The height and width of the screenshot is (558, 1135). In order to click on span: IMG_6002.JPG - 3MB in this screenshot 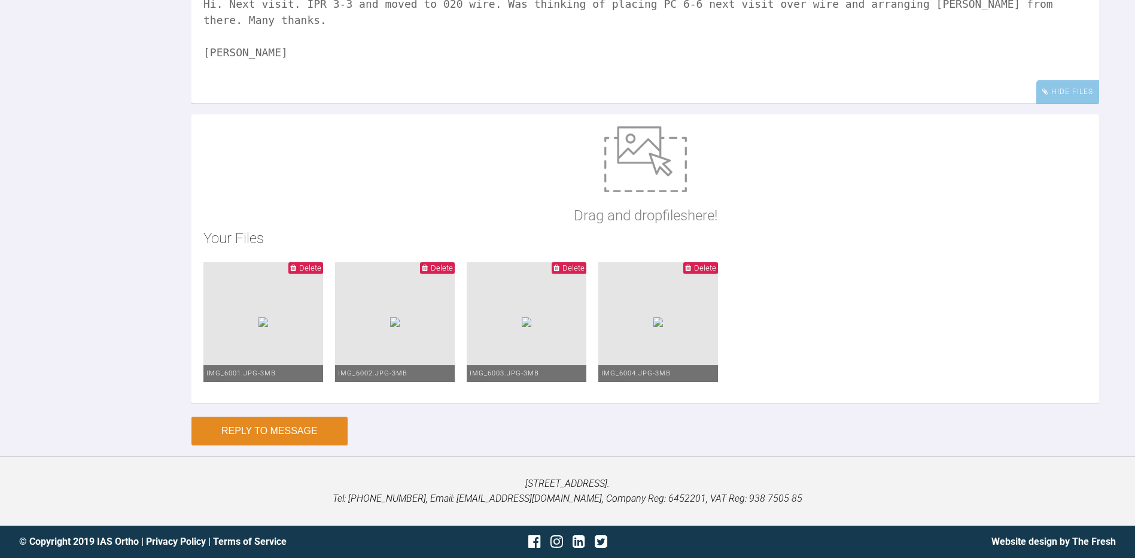, I will do `click(373, 373)`.